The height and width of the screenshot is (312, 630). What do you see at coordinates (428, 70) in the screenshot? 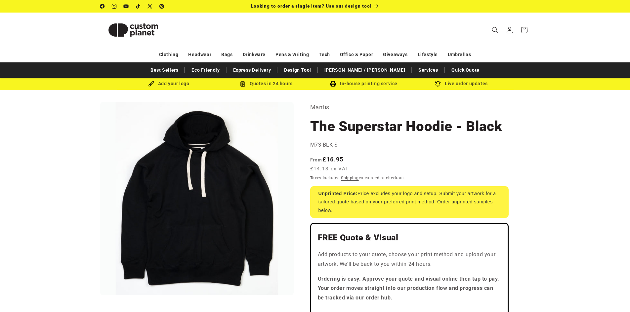
I see `a: Services` at bounding box center [428, 70].